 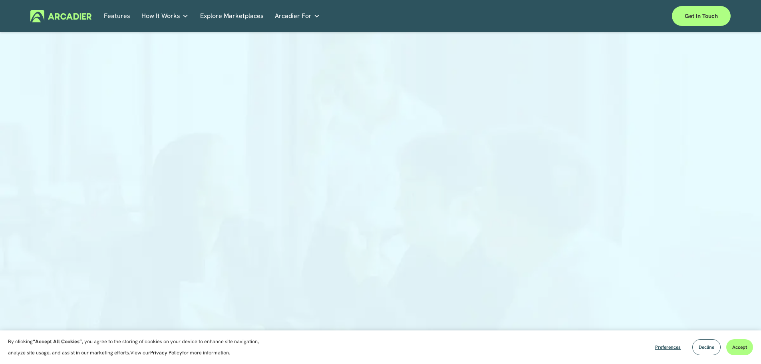 I want to click on strong: “Accept All Cookies”, so click(x=57, y=341).